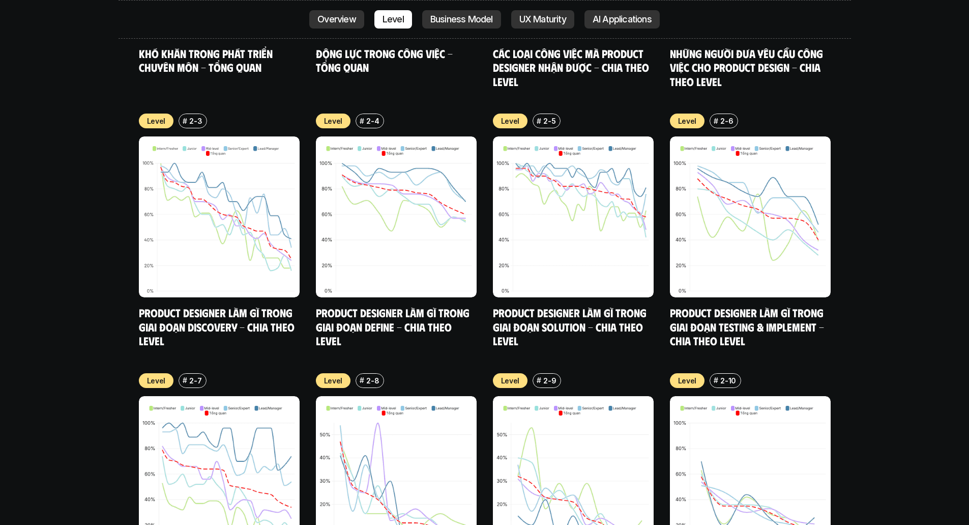 The height and width of the screenshot is (525, 969). Describe the element at coordinates (543, 19) in the screenshot. I see `p: UX Maturity` at that location.